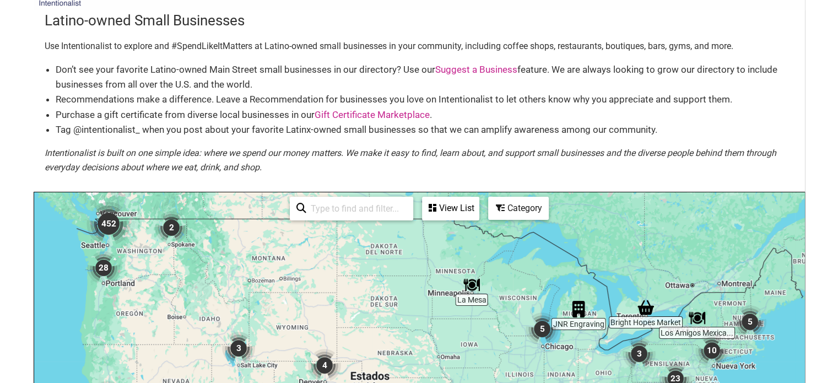  Describe the element at coordinates (451, 208) in the screenshot. I see `div: View List` at that location.